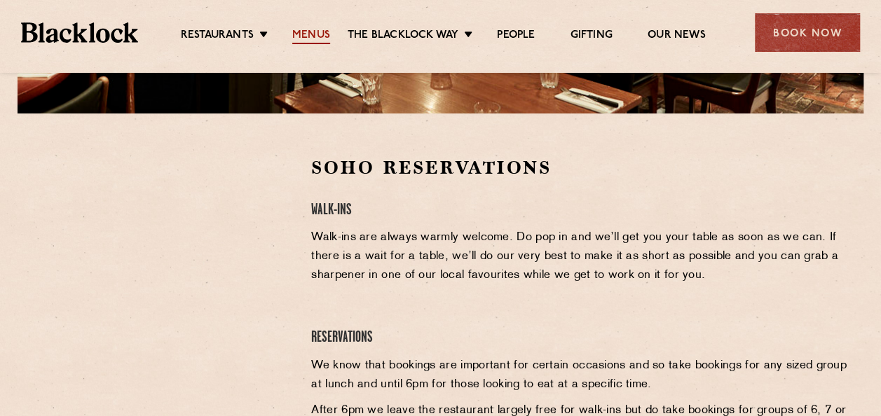  Describe the element at coordinates (403, 36) in the screenshot. I see `a: The Blacklock Way` at that location.